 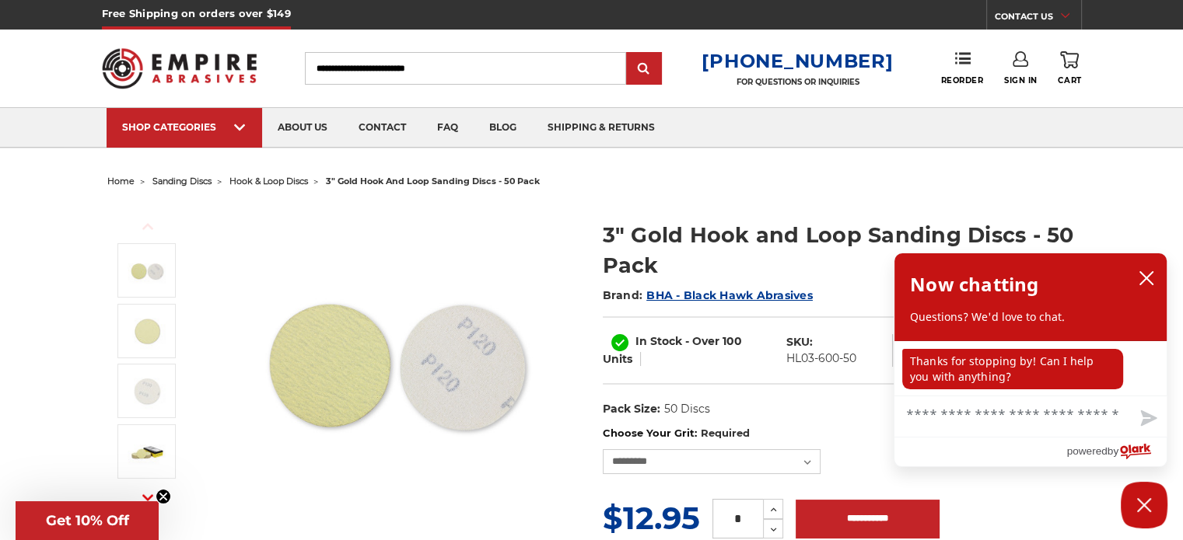 What do you see at coordinates (973, 285) in the screenshot?
I see `h2: Now chatting` at bounding box center [973, 285].